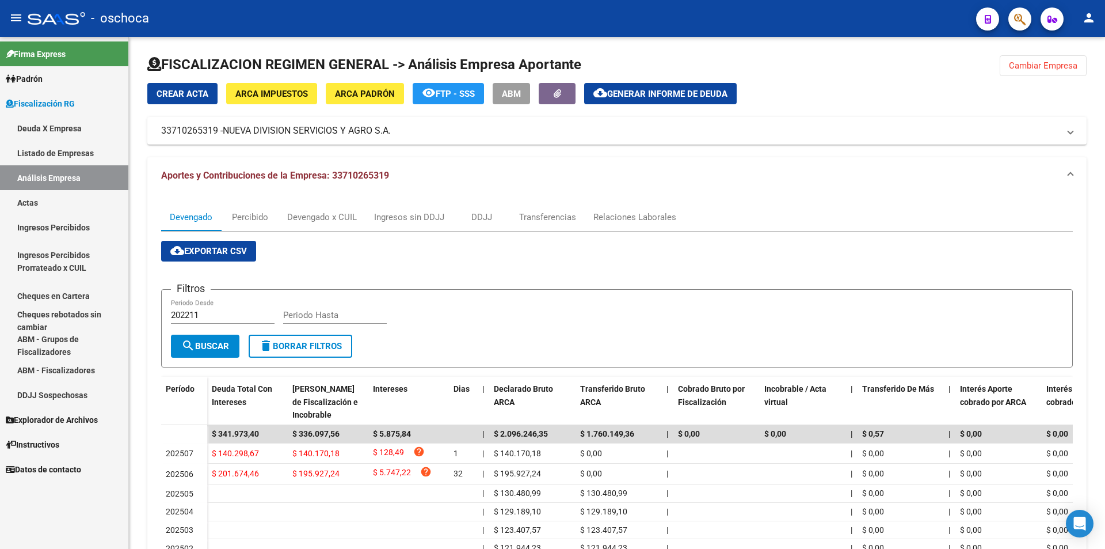 Image resolution: width=1105 pixels, height=549 pixels. Describe the element at coordinates (511, 93) in the screenshot. I see `button: ABM` at that location.